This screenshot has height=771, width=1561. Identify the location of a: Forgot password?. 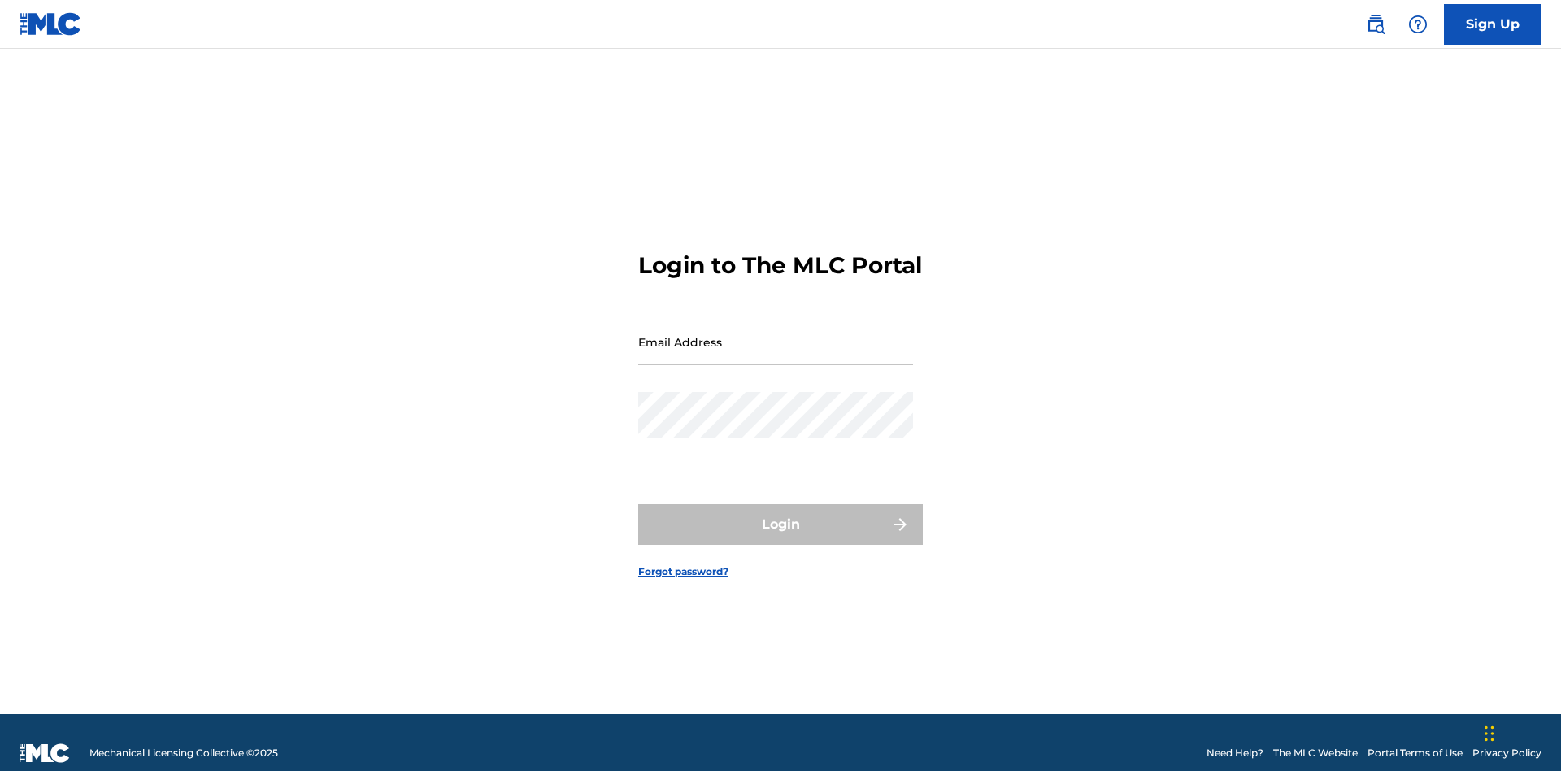
(683, 572).